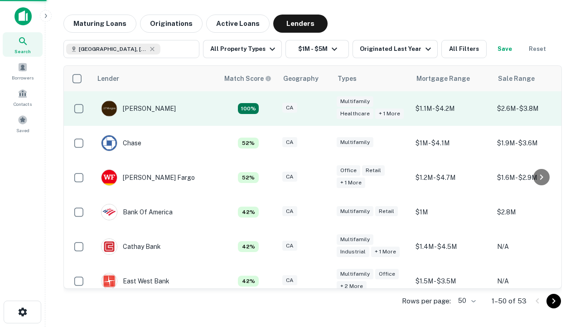 The height and width of the screenshot is (327, 580). What do you see at coordinates (23, 78) in the screenshot?
I see `span: Borrowers` at bounding box center [23, 78].